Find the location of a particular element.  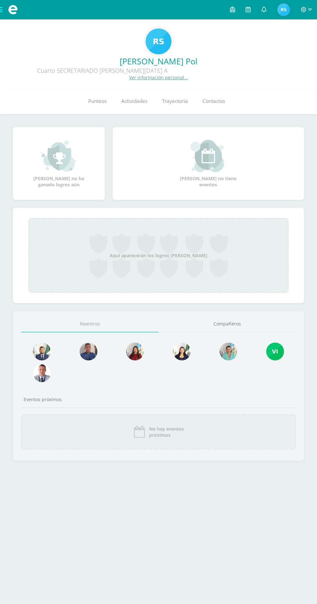

img: 15ead7f1e71f207b867fb468c38fe54e.png is located at coordinates (88, 351).